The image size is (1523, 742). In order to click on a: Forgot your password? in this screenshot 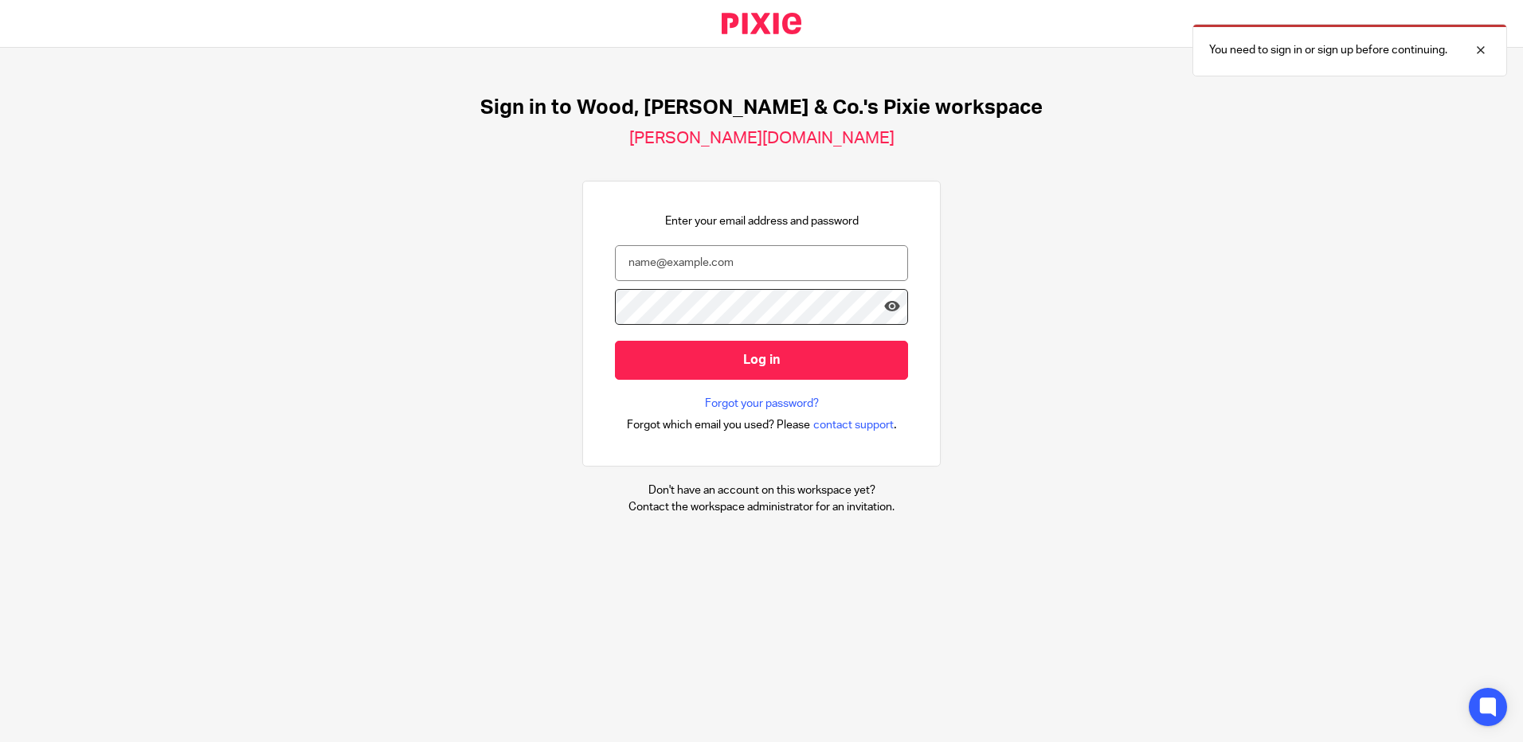, I will do `click(761, 404)`.